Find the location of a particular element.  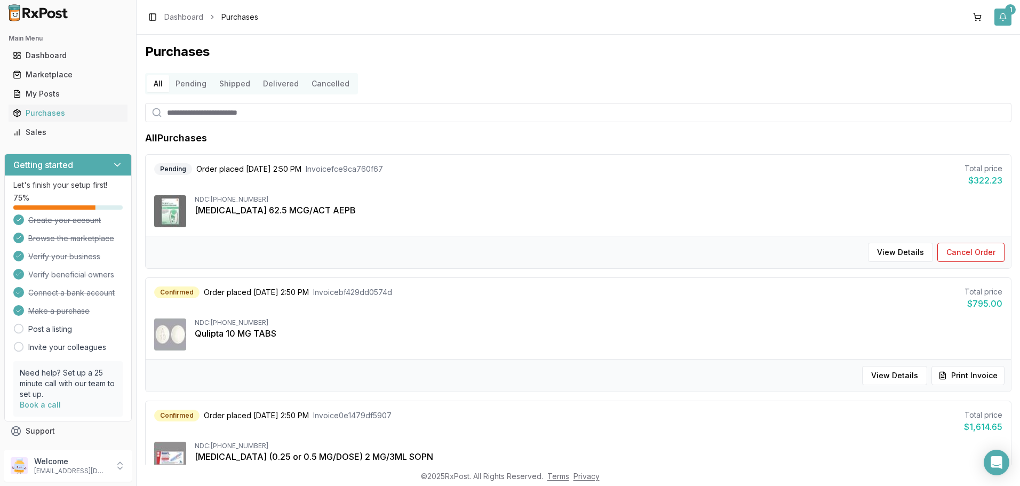

button: Purchases is located at coordinates (68, 113).